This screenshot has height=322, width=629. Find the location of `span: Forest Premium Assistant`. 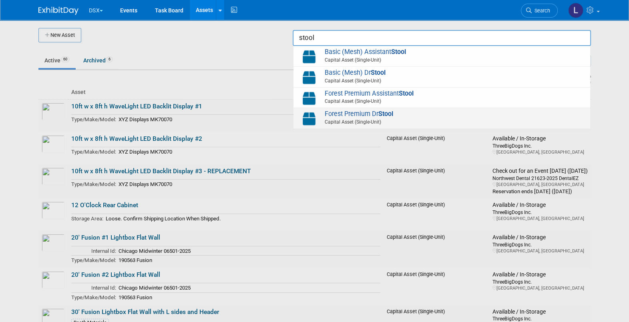

span: Forest Premium Assistant is located at coordinates (441, 98).